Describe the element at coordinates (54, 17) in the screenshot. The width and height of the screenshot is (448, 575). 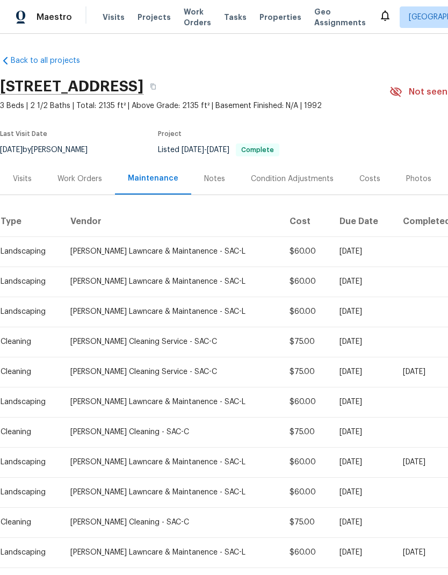
I see `span: Maestro` at that location.